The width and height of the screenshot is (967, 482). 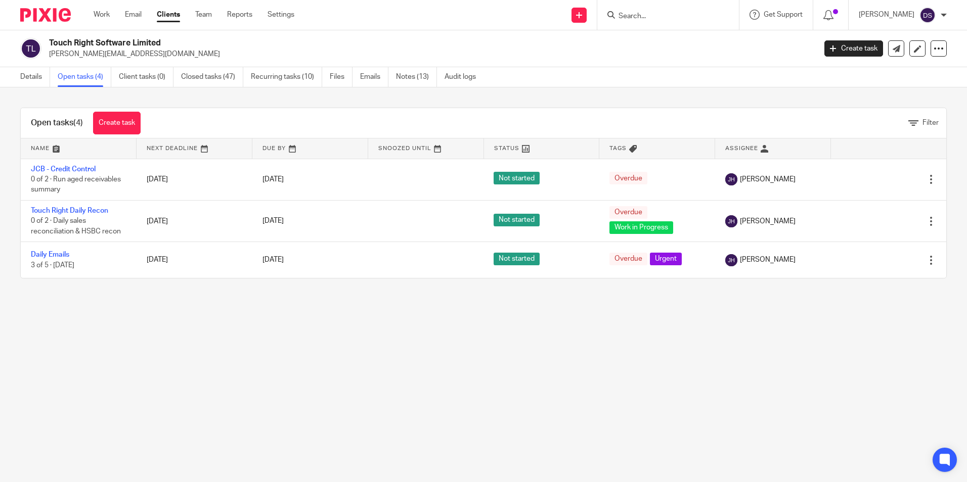 I want to click on span: Filter, so click(x=930, y=123).